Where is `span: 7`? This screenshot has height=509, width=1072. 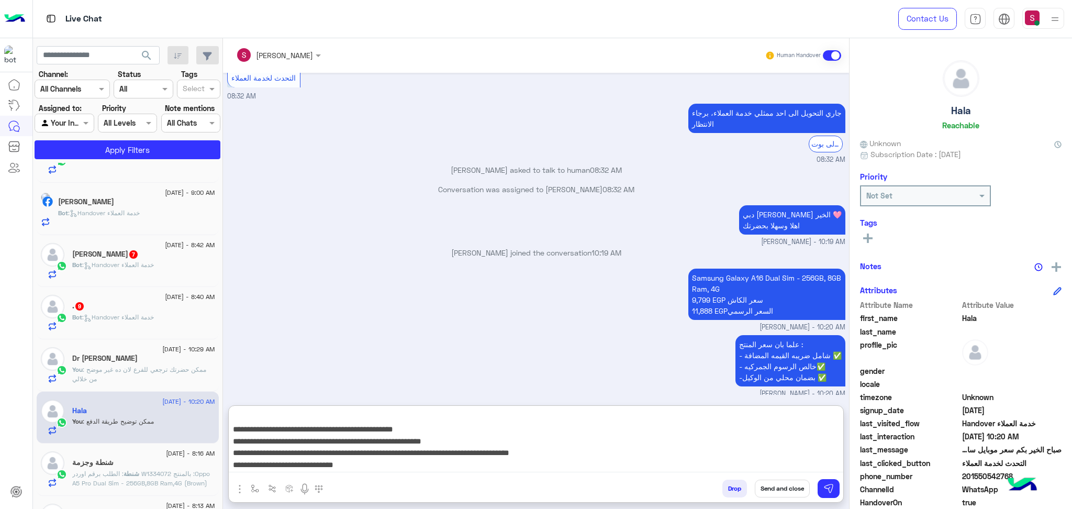 span: 7 is located at coordinates (133, 254).